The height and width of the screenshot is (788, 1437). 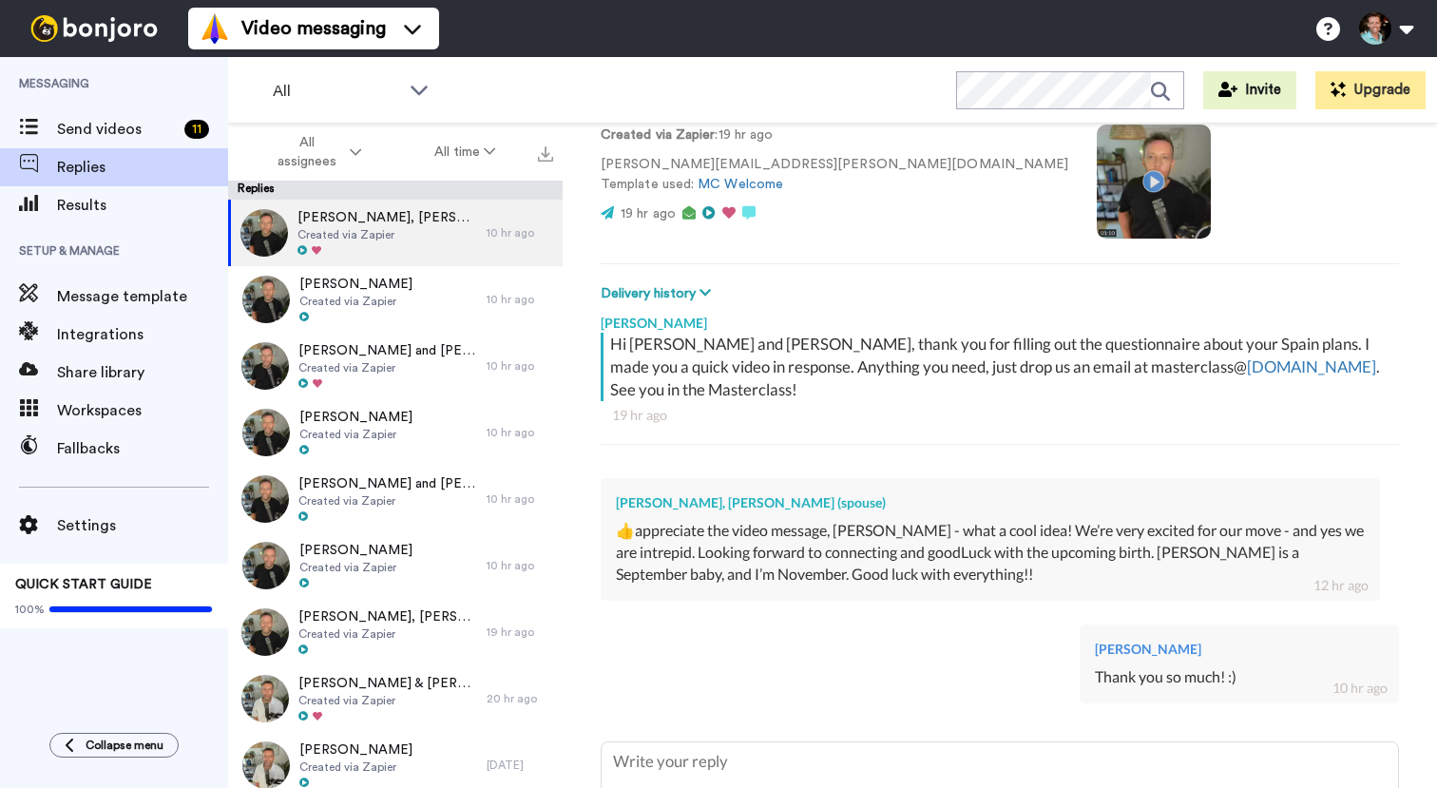 I want to click on img: d6ceef5a-bdf2-4aa6-9f34-b3c580ee1852-thumb.jpg, so click(x=265, y=499).